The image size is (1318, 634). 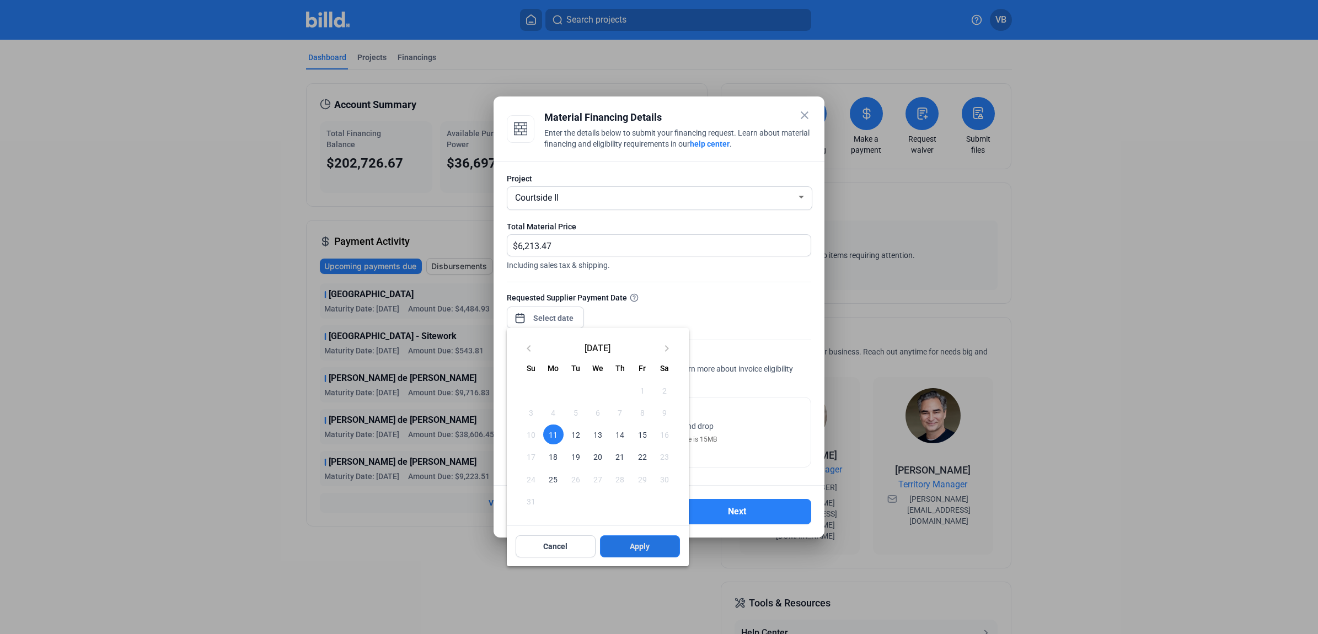 What do you see at coordinates (664, 456) in the screenshot?
I see `button: August 23, 2025` at bounding box center [664, 456].